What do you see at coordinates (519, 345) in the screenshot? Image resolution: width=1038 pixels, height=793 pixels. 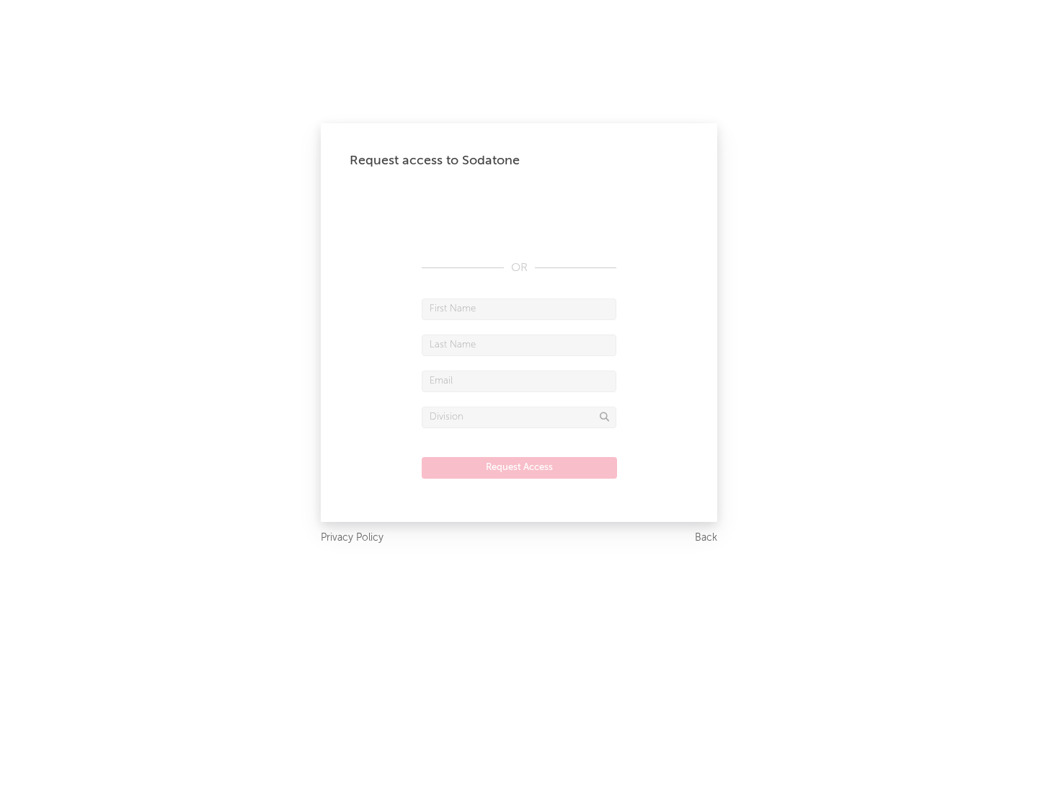 I see `input: Last Name` at bounding box center [519, 345].